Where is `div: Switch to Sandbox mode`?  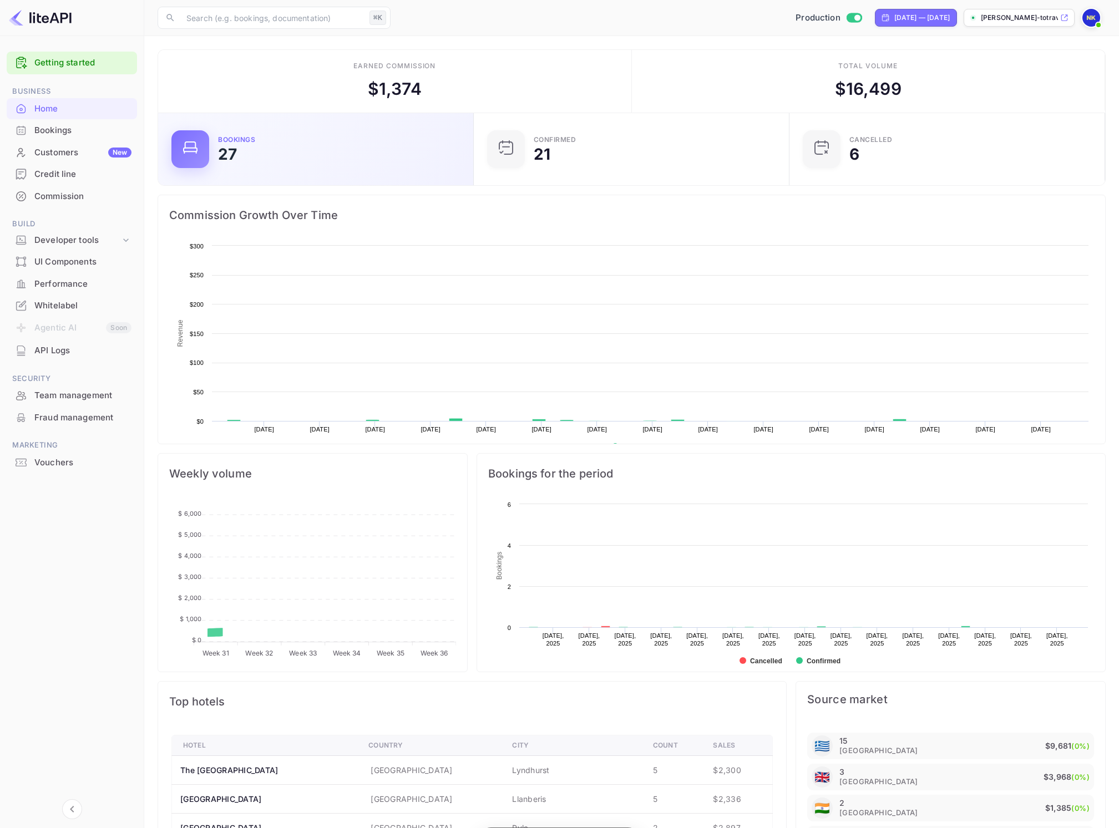
div: Switch to Sandbox mode is located at coordinates (828, 18).